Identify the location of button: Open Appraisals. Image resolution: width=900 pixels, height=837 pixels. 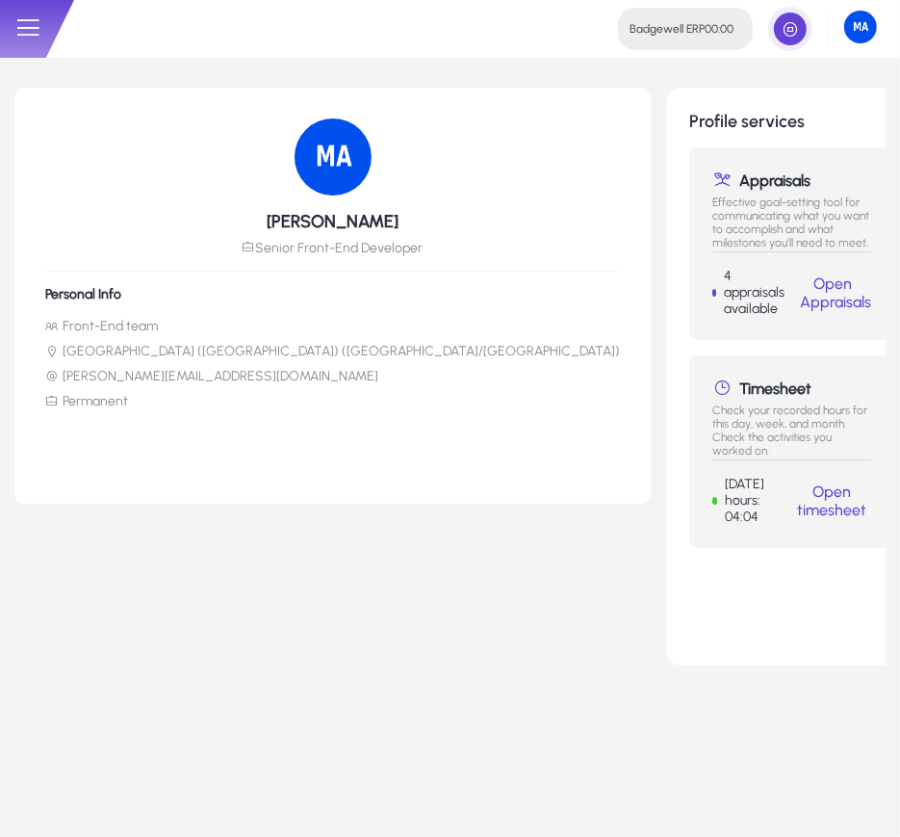
(833, 293).